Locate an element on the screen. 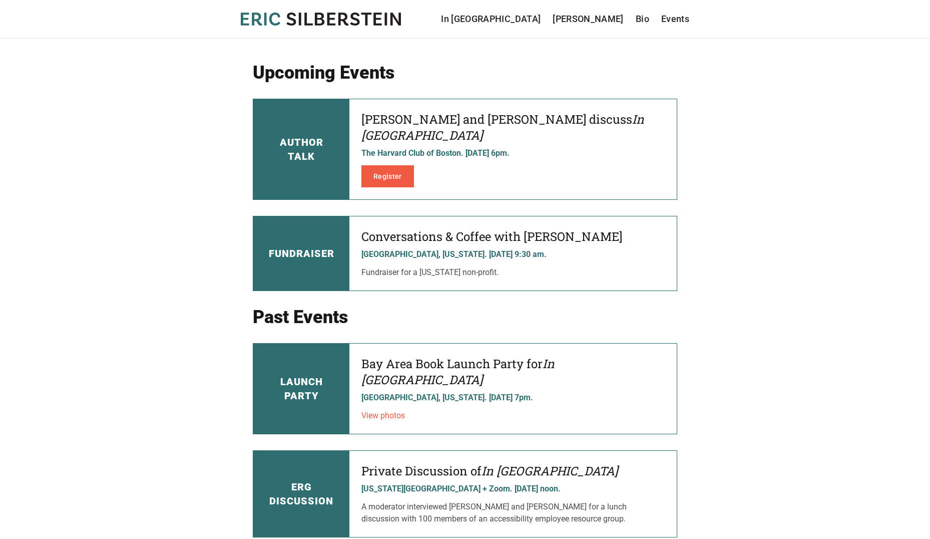  a: Bio is located at coordinates (642, 19).